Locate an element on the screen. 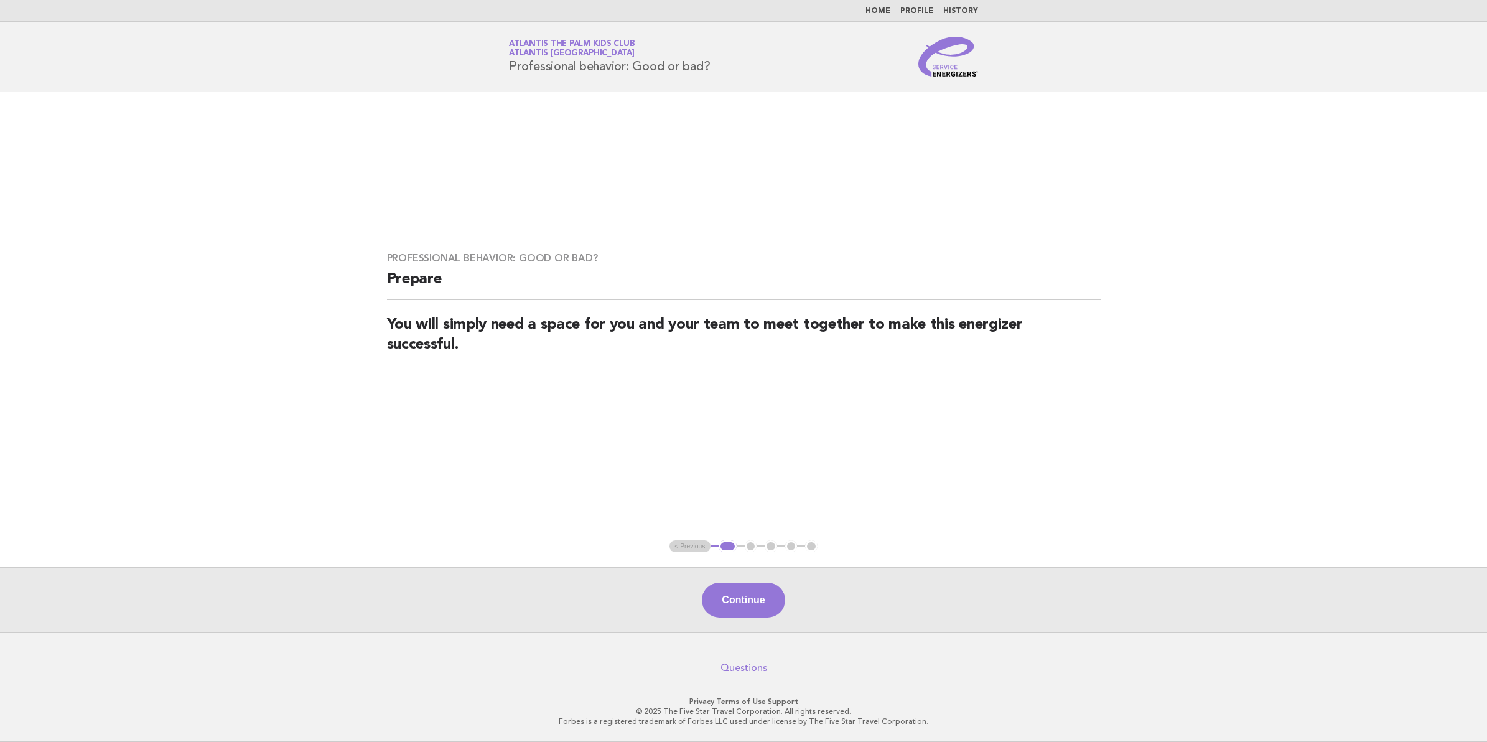 The width and height of the screenshot is (1487, 742). a: History is located at coordinates (961, 11).